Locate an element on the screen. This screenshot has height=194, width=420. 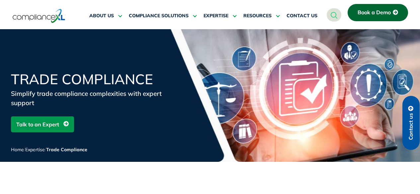
a: ABOUT US is located at coordinates (106, 16).